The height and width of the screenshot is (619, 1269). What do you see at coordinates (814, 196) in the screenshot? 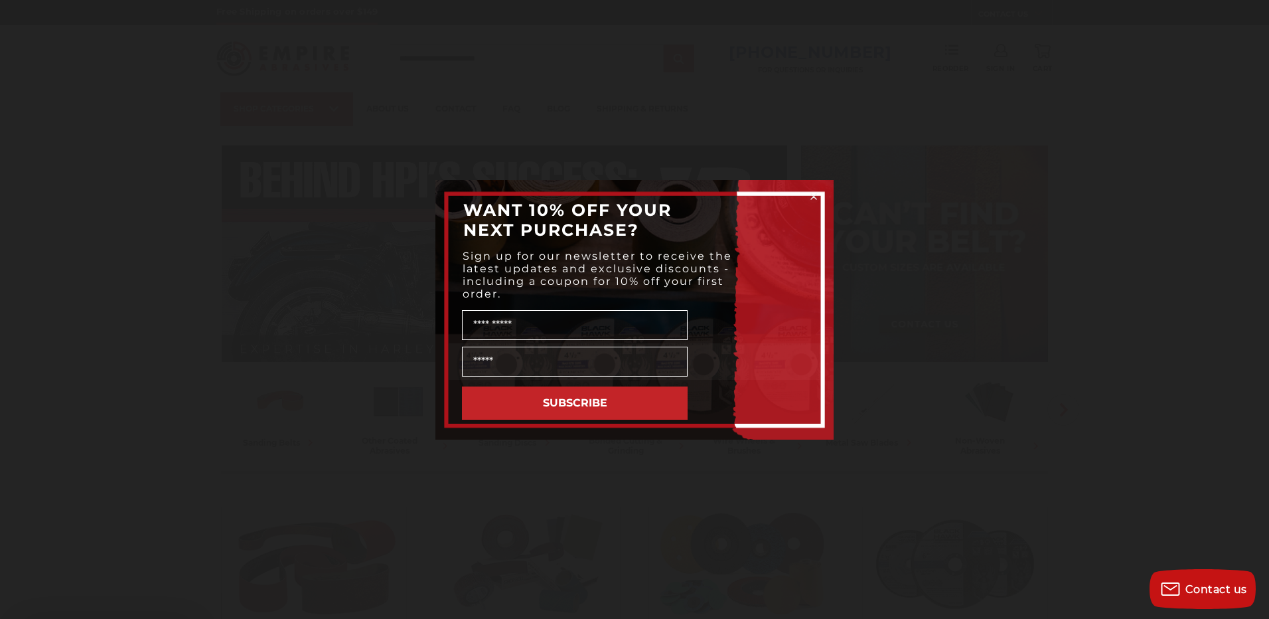
I see `button: Close dialog` at bounding box center [814, 196].